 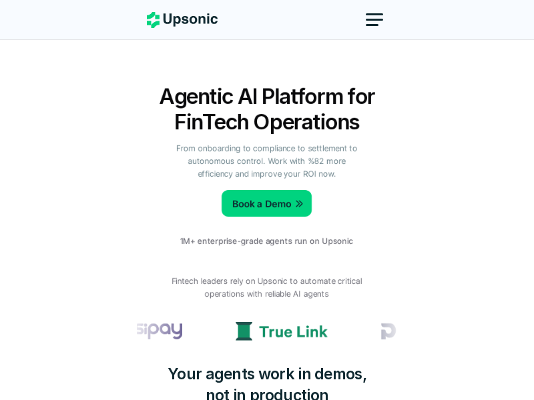 What do you see at coordinates (266, 241) in the screenshot?
I see `p: 1M+ enterprise-grade agents run on Upsonic` at bounding box center [266, 241].